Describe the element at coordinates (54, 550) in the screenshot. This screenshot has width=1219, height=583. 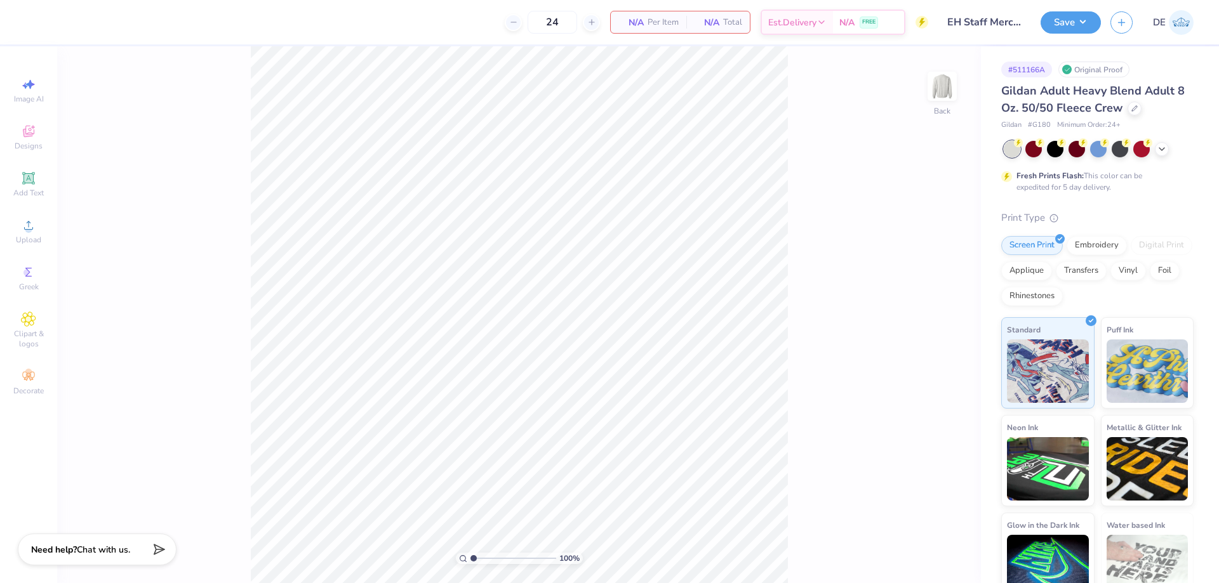
I see `strong: Need help?` at that location.